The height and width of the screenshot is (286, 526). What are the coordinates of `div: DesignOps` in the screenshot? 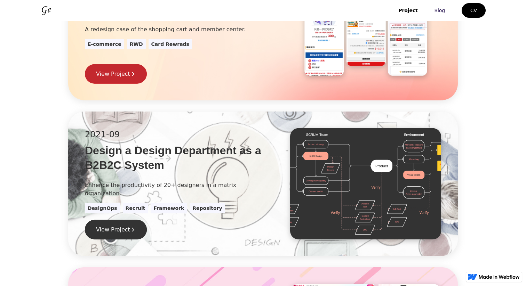 It's located at (102, 208).